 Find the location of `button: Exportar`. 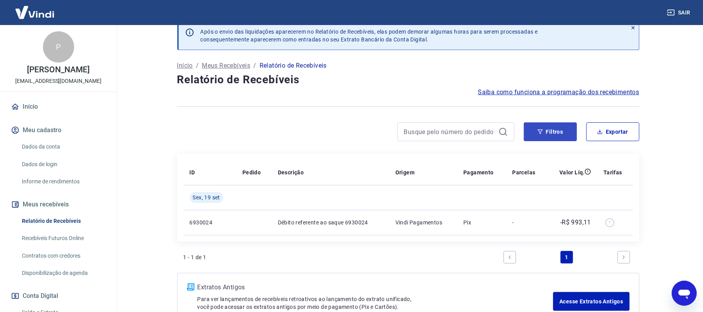

button: Exportar is located at coordinates (613, 132).